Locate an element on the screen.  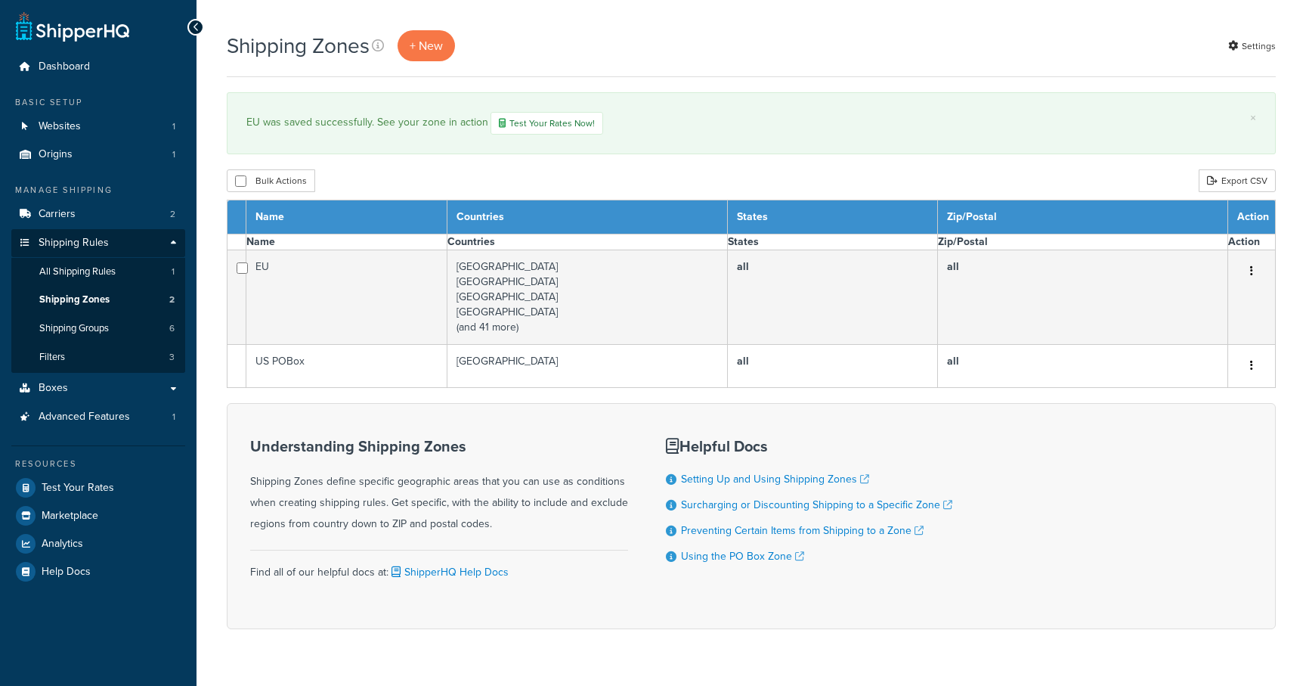
div: Find all of our helpful docs at: is located at coordinates (439, 566).